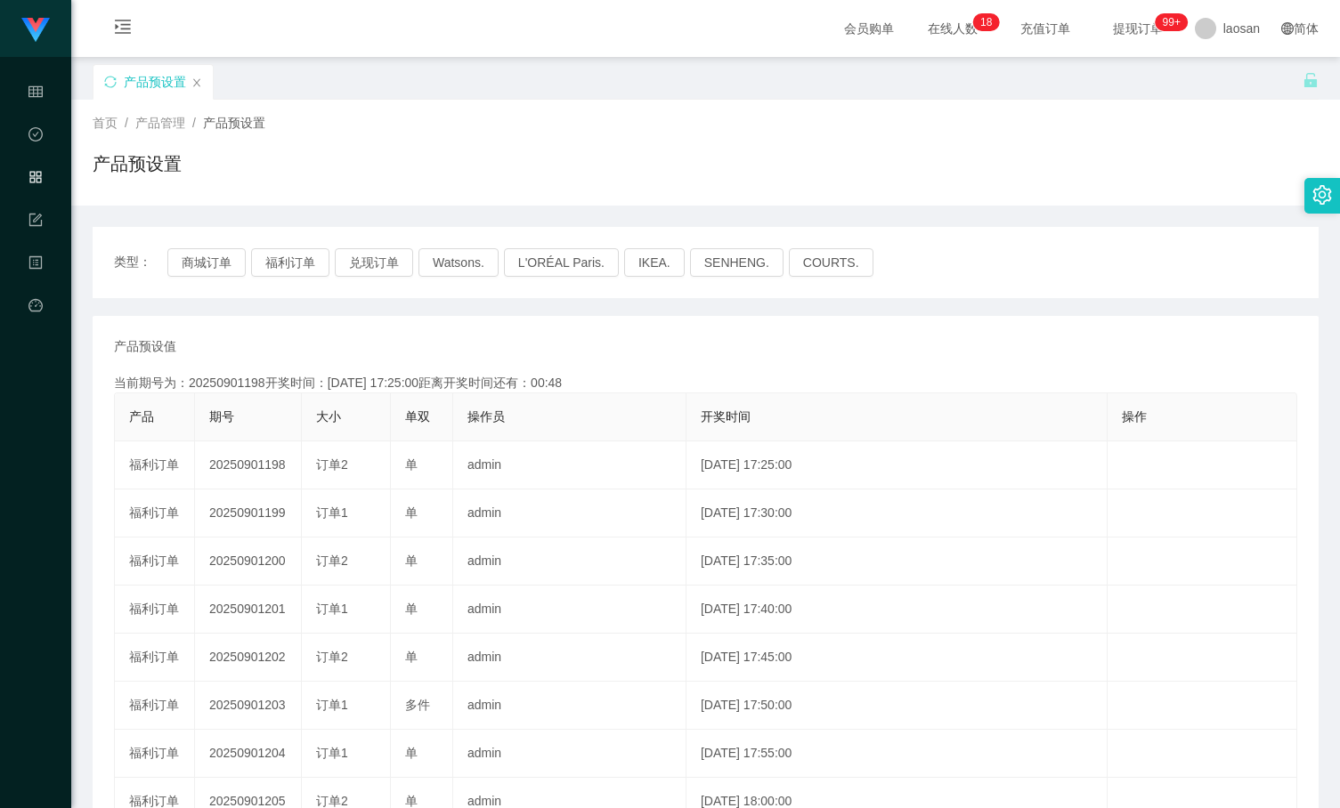  What do you see at coordinates (141, 263) in the screenshot?
I see `span: 类型：` at bounding box center [141, 263].